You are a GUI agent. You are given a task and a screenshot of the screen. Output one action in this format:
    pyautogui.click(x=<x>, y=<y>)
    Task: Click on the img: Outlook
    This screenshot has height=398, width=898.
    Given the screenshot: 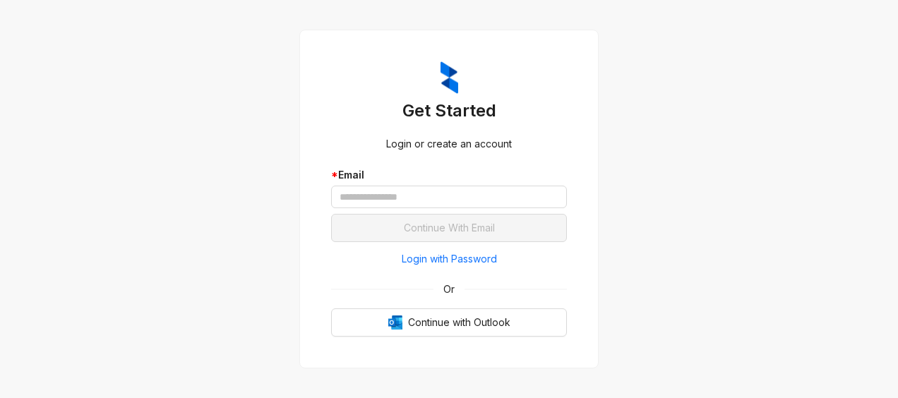 What is the action you would take?
    pyautogui.click(x=395, y=323)
    